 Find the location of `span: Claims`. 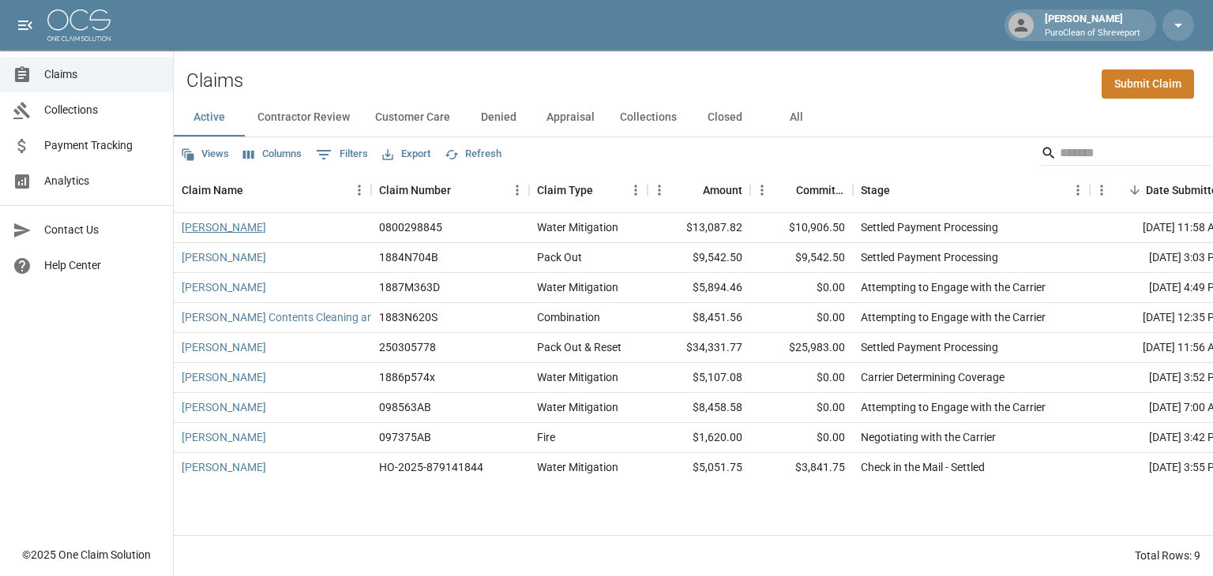

span: Claims is located at coordinates (102, 74).